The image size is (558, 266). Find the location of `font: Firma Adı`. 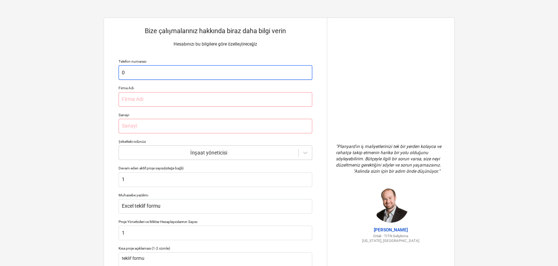

font: Firma Adı is located at coordinates (126, 88).